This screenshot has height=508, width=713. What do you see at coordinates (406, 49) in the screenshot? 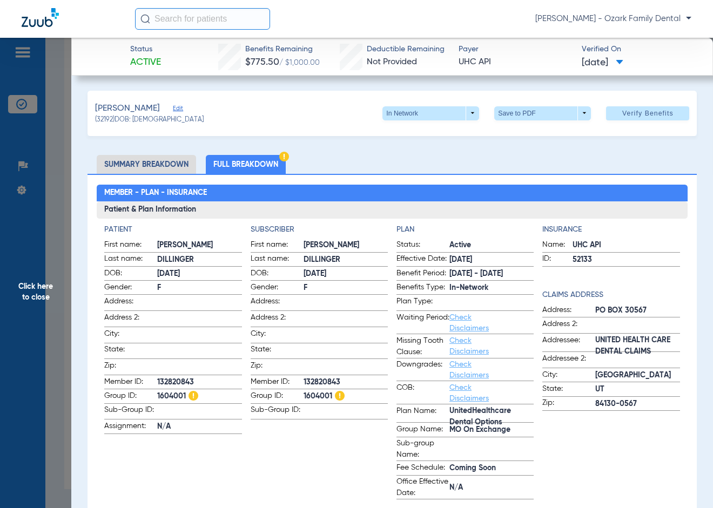
I see `span: Deductible Remaining` at bounding box center [406, 49].